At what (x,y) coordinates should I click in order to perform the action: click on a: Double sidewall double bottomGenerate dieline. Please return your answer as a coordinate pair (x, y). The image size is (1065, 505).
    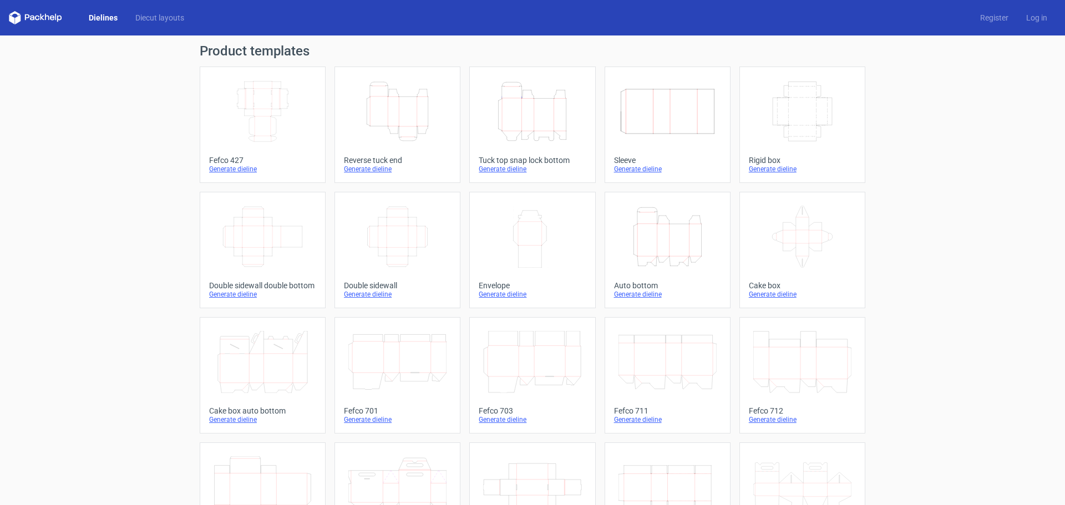
    Looking at the image, I should click on (262, 250).